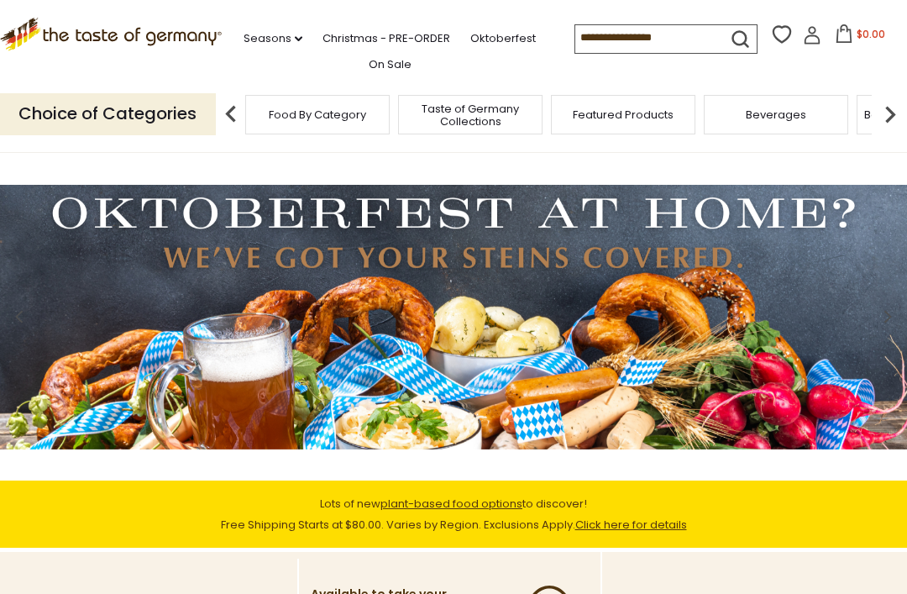 The width and height of the screenshot is (907, 594). What do you see at coordinates (623, 114) in the screenshot?
I see `a: Featured Products` at bounding box center [623, 114].